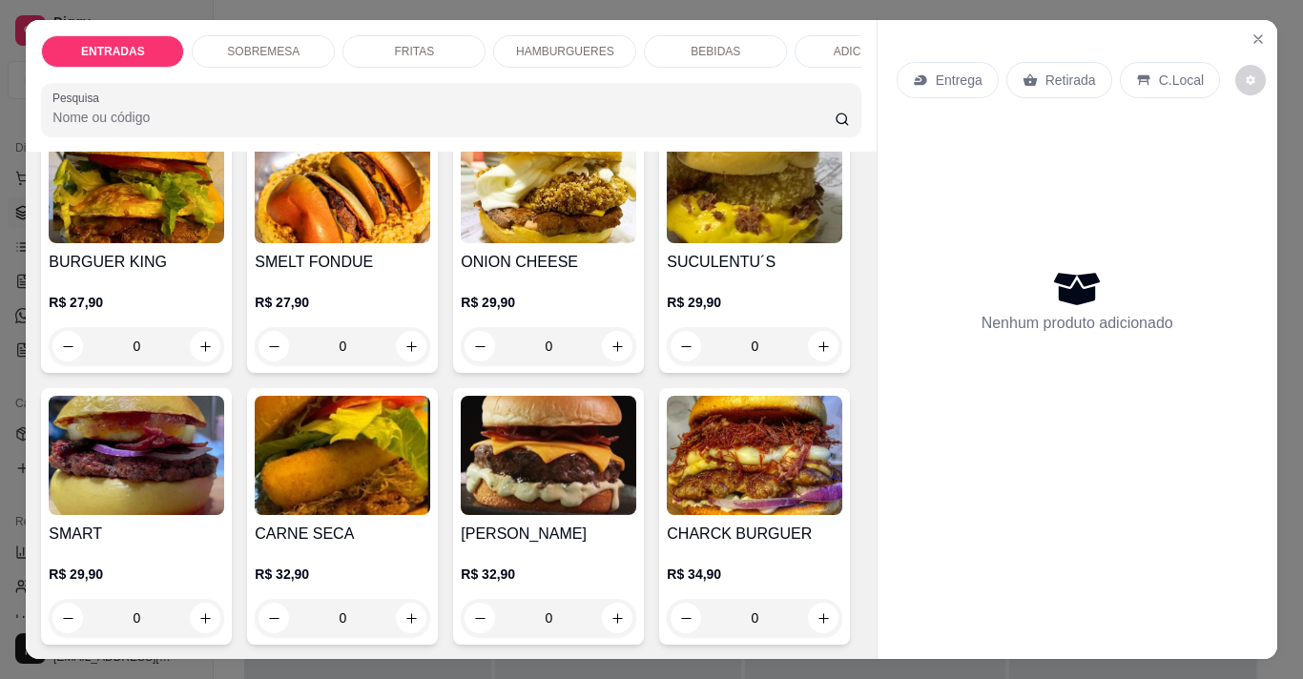 Image resolution: width=1303 pixels, height=679 pixels. What do you see at coordinates (1180, 80) in the screenshot?
I see `p: C.Local` at bounding box center [1180, 80].